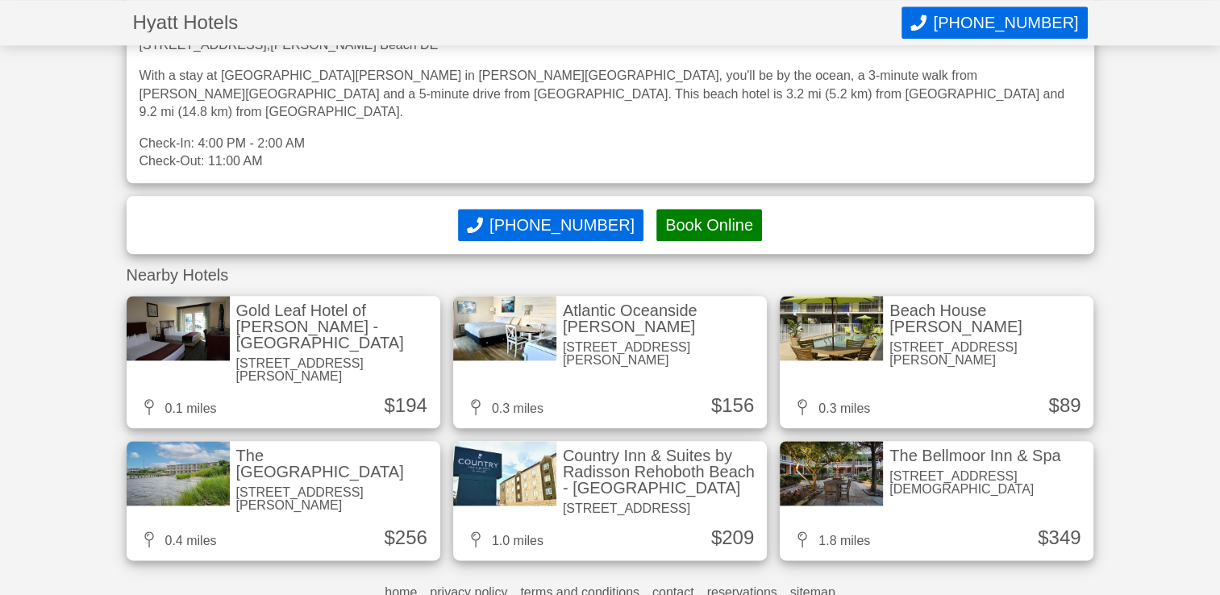 This screenshot has height=595, width=1220. Describe the element at coordinates (610, 143) in the screenshot. I see `p: Check-In: 4:00 PM - 2:00 AM` at that location.